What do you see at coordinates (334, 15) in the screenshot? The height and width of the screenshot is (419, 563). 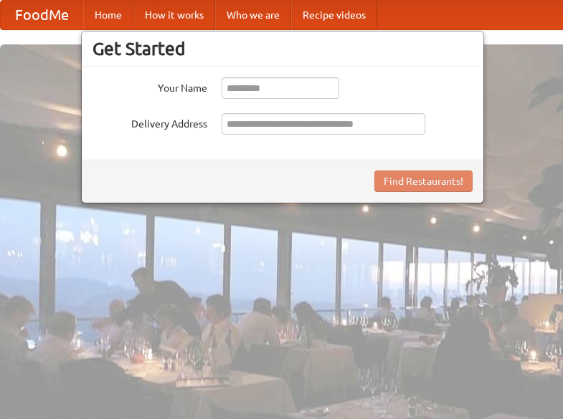 I see `a: Recipe videos` at bounding box center [334, 15].